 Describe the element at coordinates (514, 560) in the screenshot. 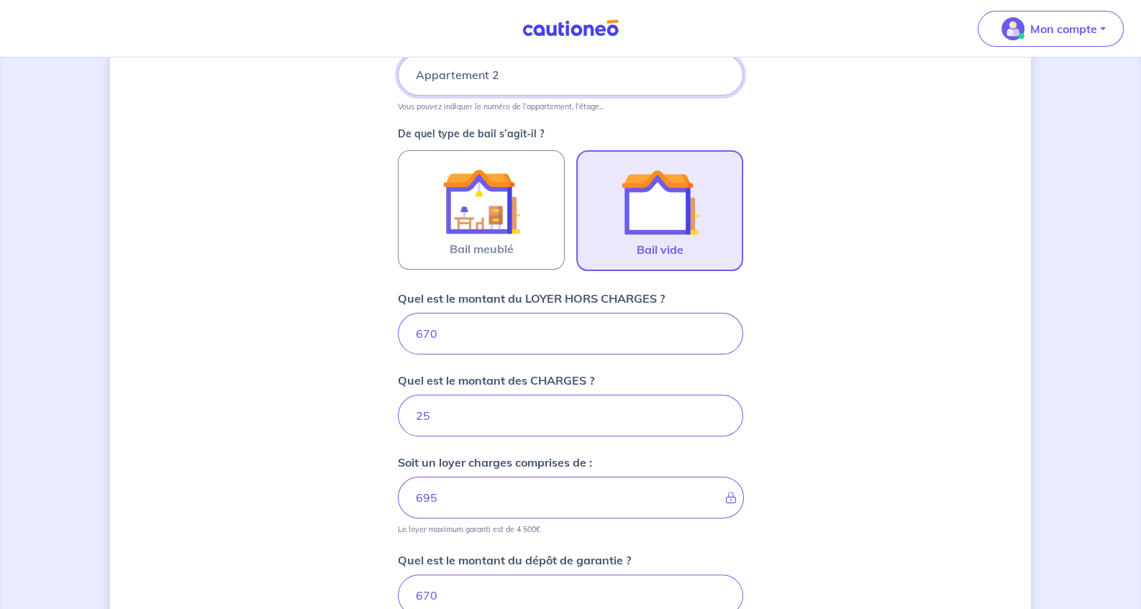

I see `p: Quel est le montant du dépôt de garantie ?` at that location.